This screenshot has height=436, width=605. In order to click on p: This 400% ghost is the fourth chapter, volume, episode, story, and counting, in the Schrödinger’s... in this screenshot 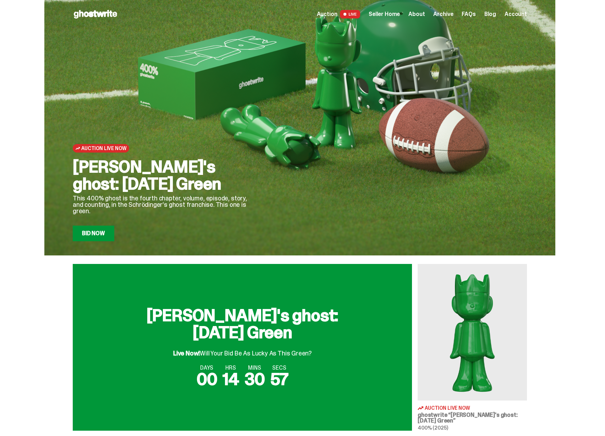, I will do `click(165, 205)`.